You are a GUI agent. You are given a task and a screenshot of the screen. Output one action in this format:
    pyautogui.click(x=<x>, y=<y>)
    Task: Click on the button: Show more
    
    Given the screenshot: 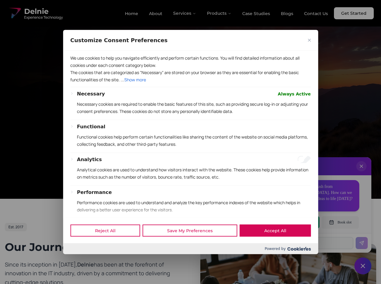 What is the action you would take?
    pyautogui.click(x=135, y=80)
    